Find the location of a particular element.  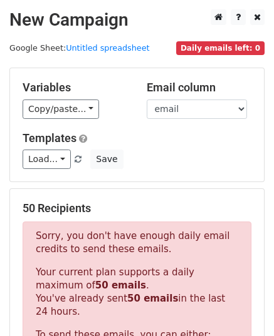

a: Load... is located at coordinates (46, 159).